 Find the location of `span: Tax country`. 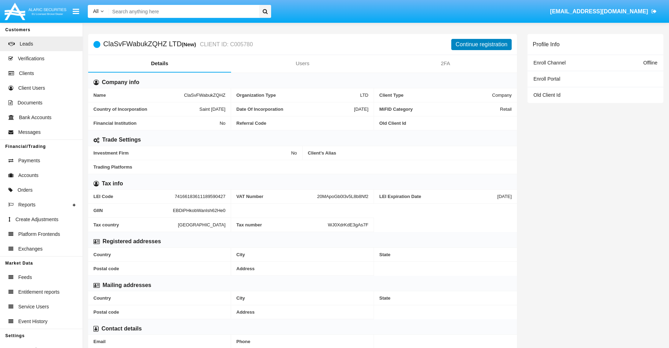

span: Tax country is located at coordinates (135, 225).